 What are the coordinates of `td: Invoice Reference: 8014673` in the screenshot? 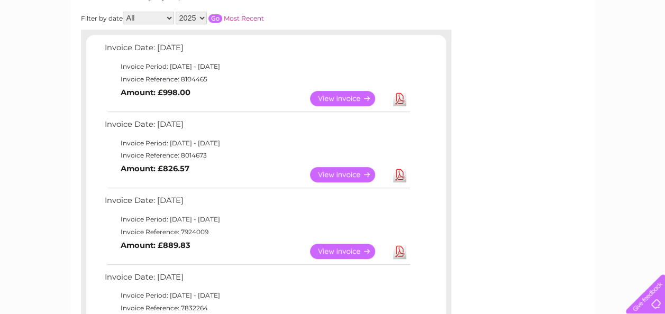 It's located at (257, 156).